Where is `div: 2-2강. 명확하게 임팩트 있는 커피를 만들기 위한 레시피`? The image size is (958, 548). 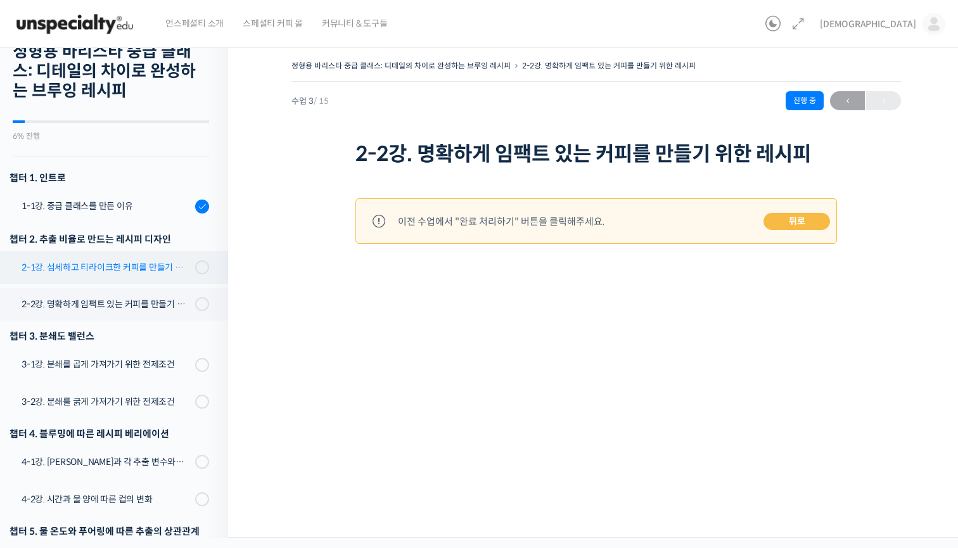 div: 2-2강. 명확하게 임팩트 있는 커피를 만들기 위한 레시피 is located at coordinates (106, 304).